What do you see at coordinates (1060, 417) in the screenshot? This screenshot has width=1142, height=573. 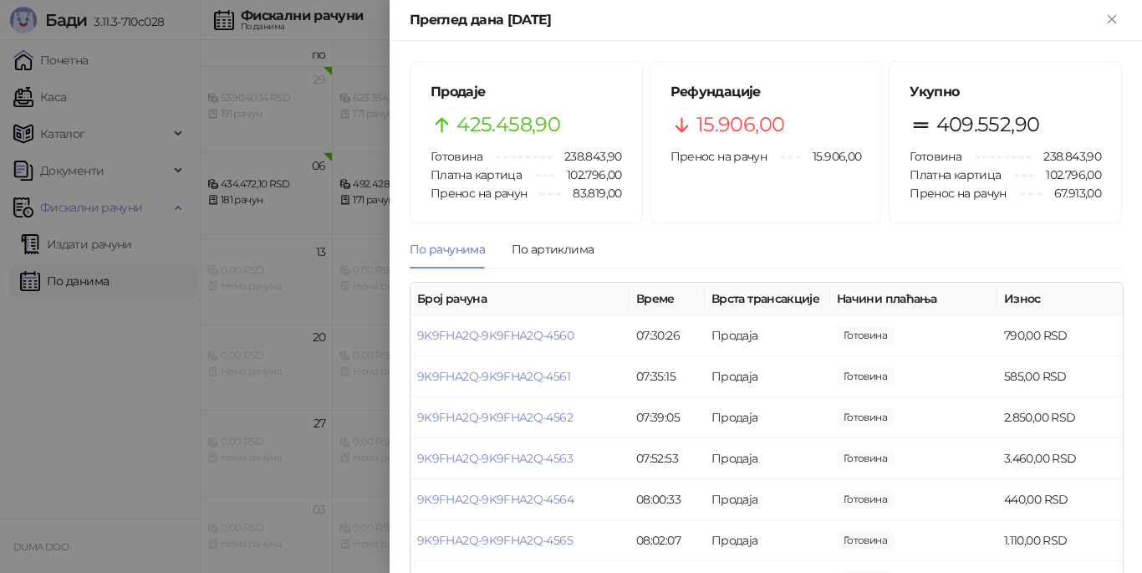 I see `td: 2.850,00 RSD` at bounding box center [1060, 417].